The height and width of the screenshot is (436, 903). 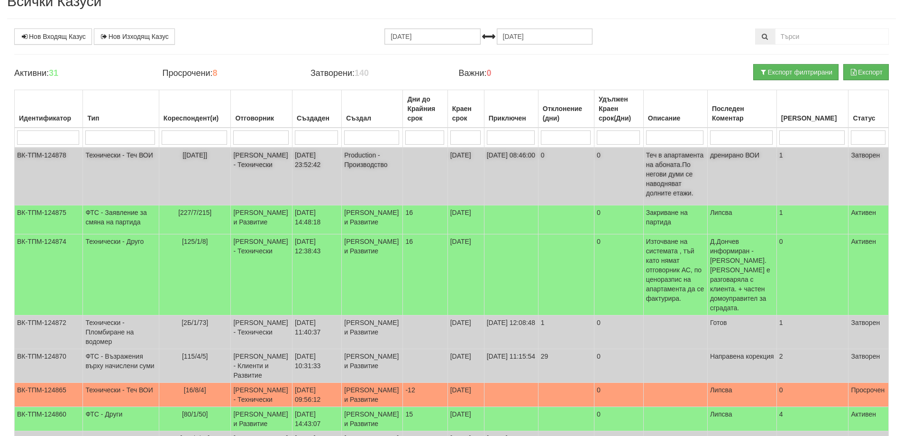 I want to click on td: Активен, so click(x=868, y=274).